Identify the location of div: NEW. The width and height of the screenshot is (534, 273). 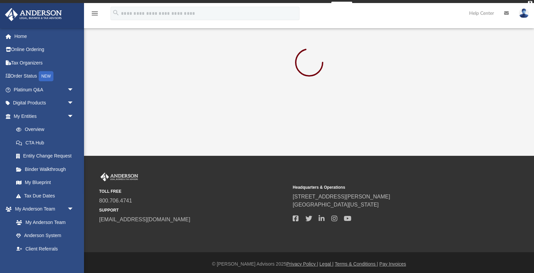
(46, 76).